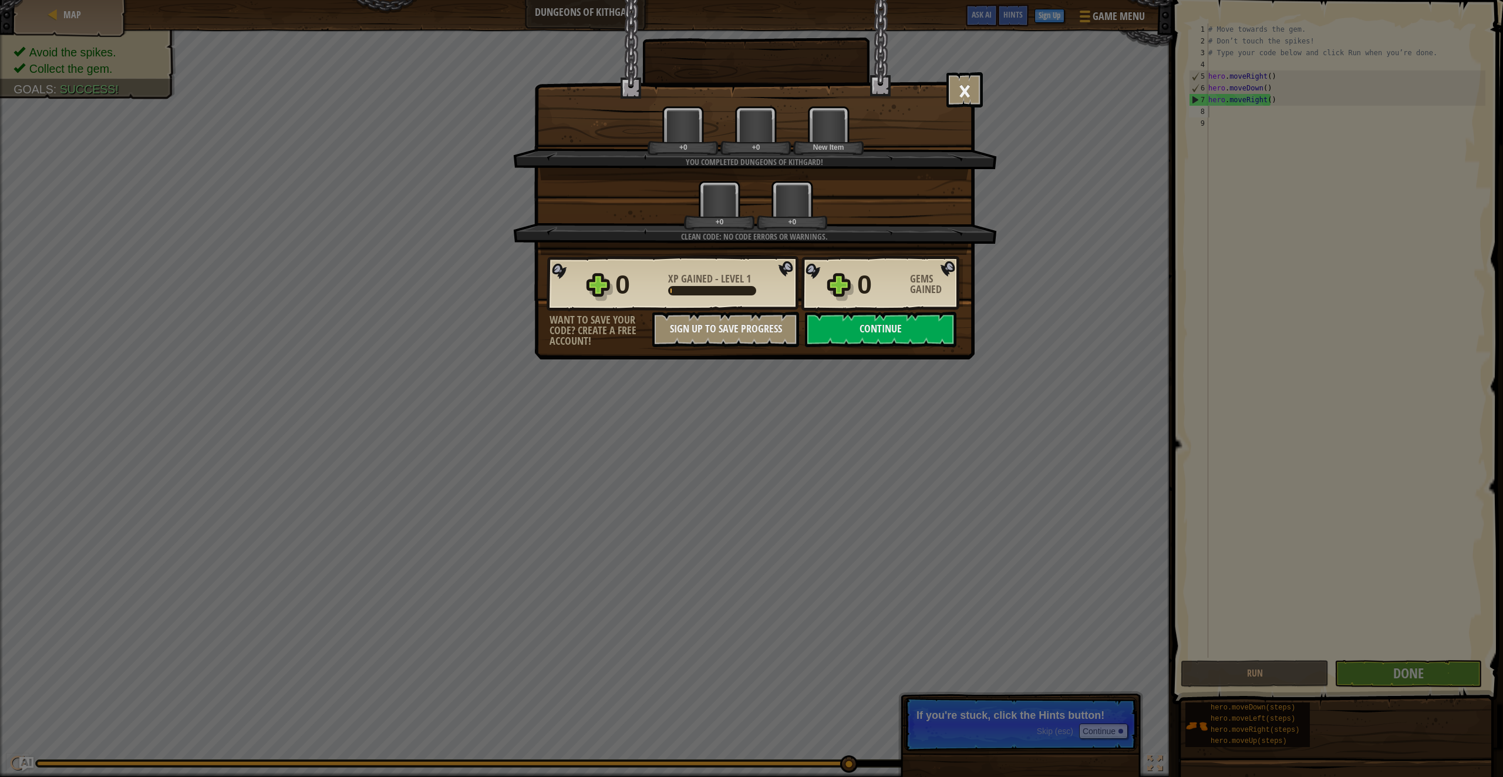 The height and width of the screenshot is (777, 1503). Describe the element at coordinates (754, 237) in the screenshot. I see `div: Clean code: no code errors or warnings.` at that location.